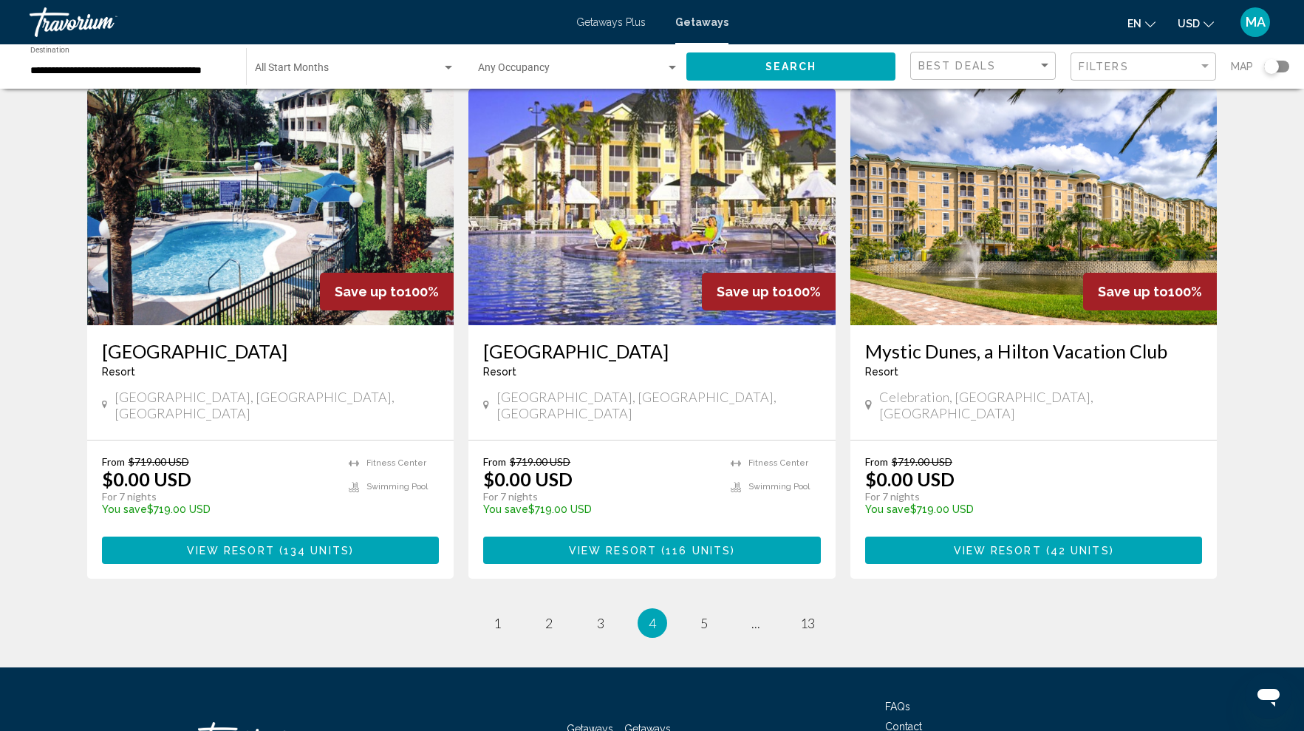  I want to click on button: Change currency, so click(1196, 23).